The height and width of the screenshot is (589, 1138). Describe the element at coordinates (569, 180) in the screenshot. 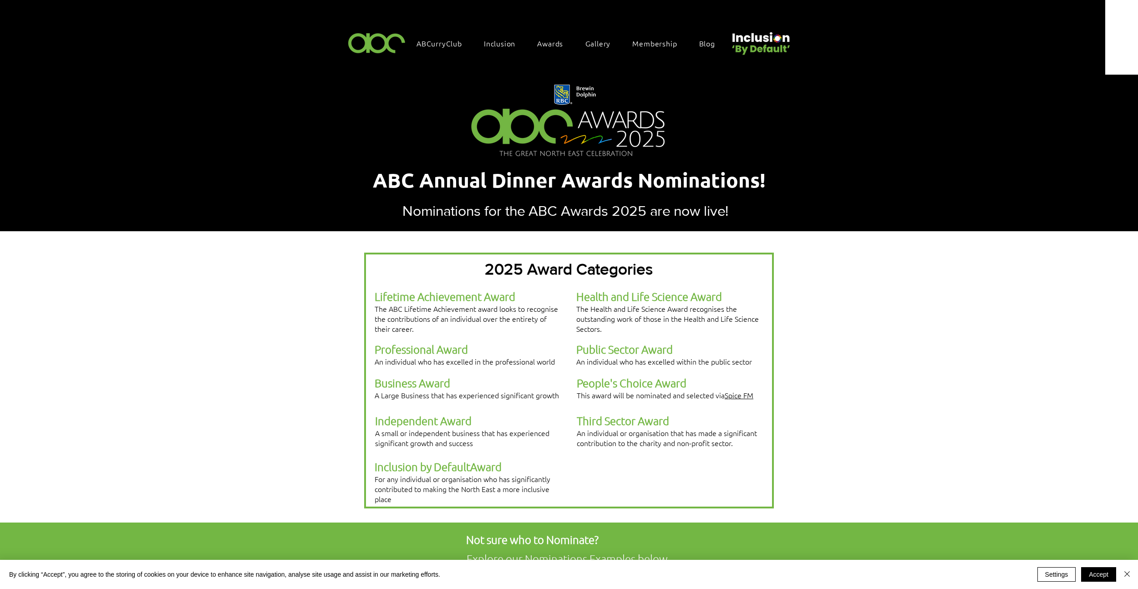

I see `span: ABC Annual Dinner Awards Nominations!` at that location.